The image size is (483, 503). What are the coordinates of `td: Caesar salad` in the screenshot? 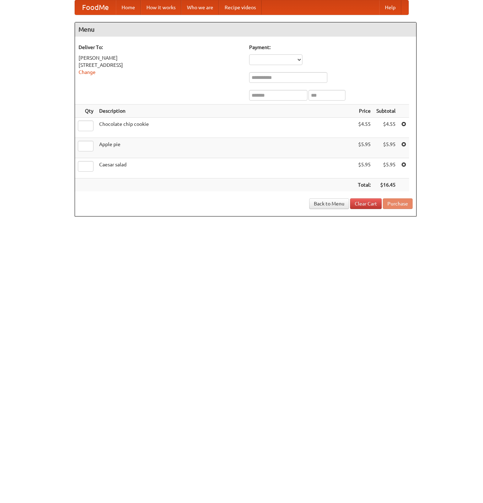 It's located at (226, 168).